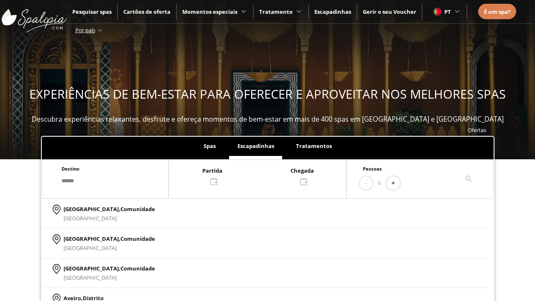 Image resolution: width=535 pixels, height=301 pixels. What do you see at coordinates (92, 12) in the screenshot?
I see `span: Pesquisar spas` at bounding box center [92, 12].